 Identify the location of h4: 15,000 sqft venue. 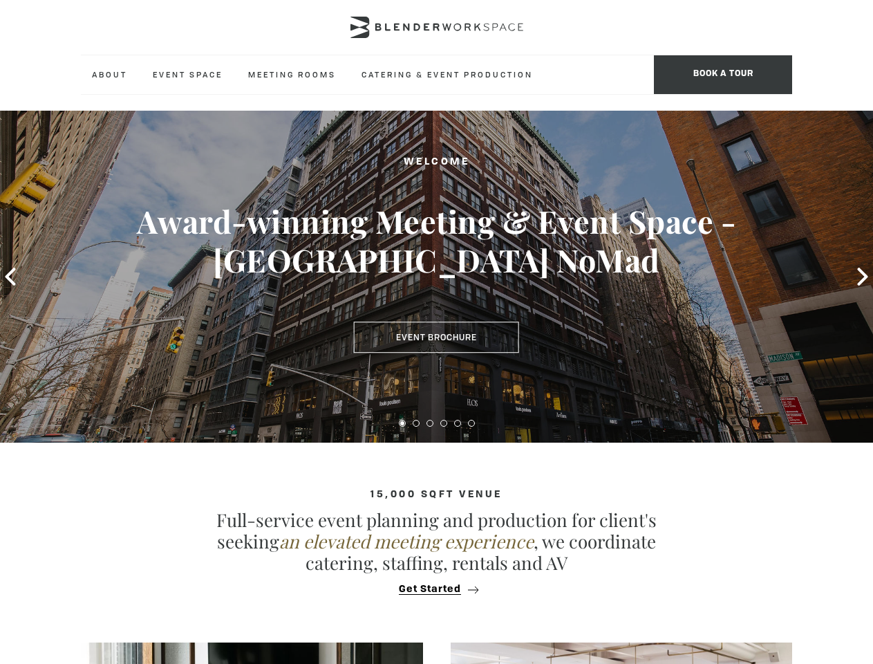
(436, 494).